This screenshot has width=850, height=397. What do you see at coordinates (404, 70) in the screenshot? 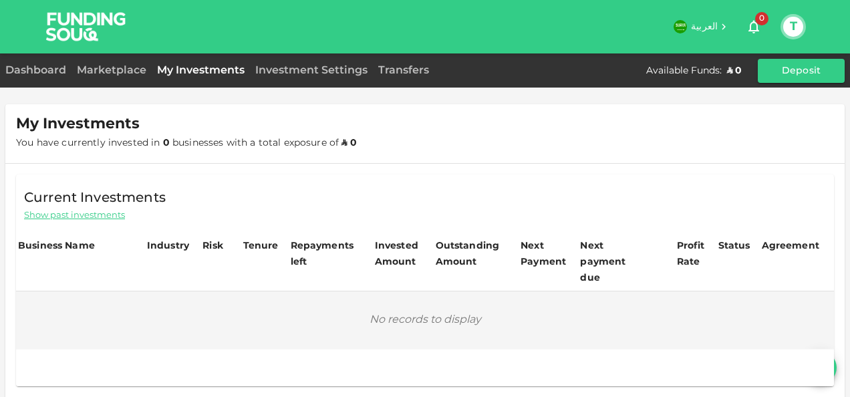
I see `a: Transfers` at bounding box center [404, 70].